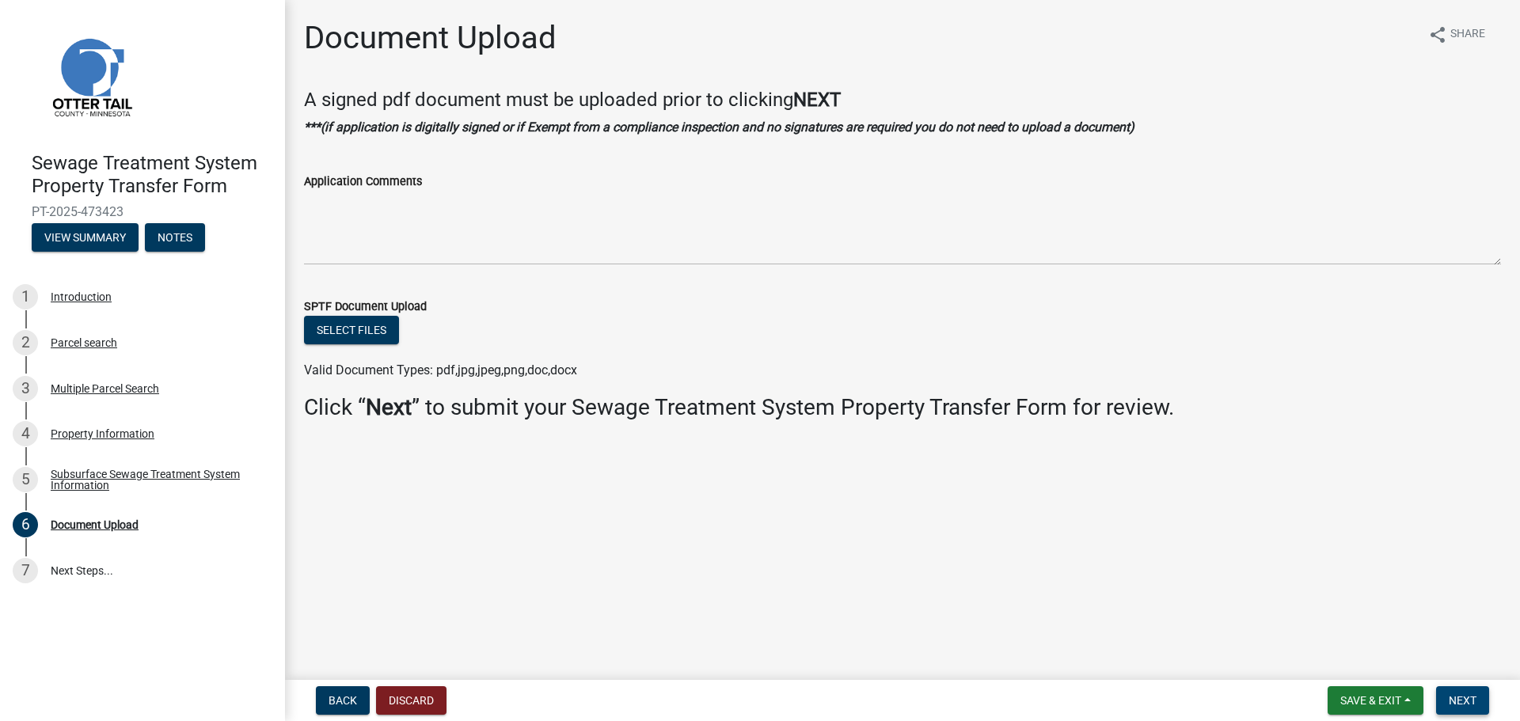 The image size is (1520, 721). Describe the element at coordinates (175, 237) in the screenshot. I see `button: Notes` at that location.